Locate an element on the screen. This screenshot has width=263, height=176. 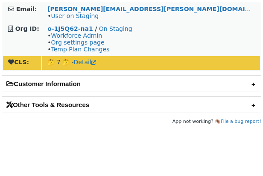
a: Workforce Admin is located at coordinates (77, 35).